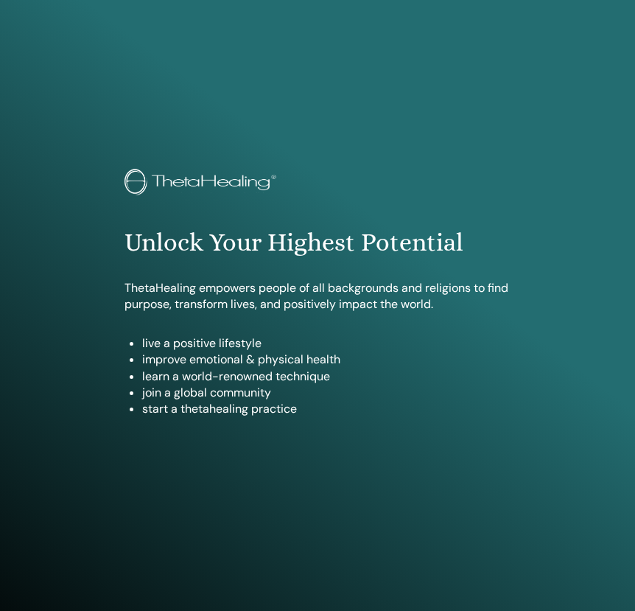 This screenshot has width=635, height=611. Describe the element at coordinates (327, 393) in the screenshot. I see `li: join a global community` at that location.